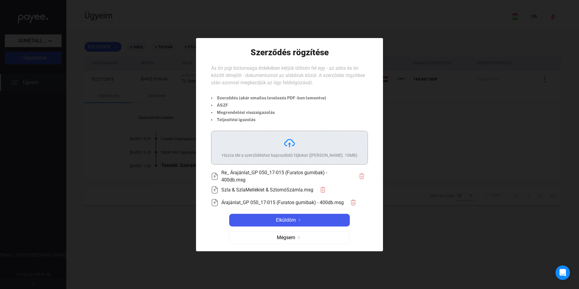 This screenshot has width=579, height=289. Describe the element at coordinates (290, 52) in the screenshot. I see `h1: Szerződés rögzítése` at that location.